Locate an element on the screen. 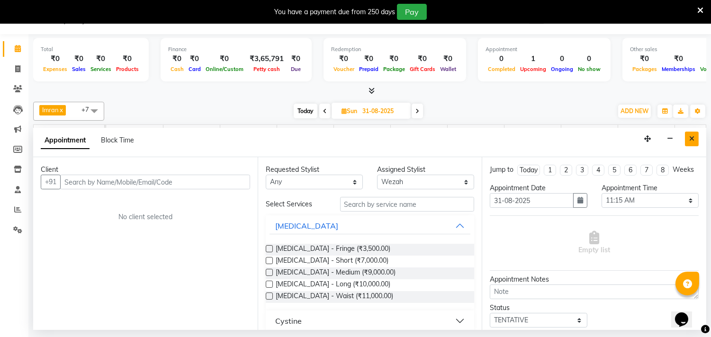 This screenshot has height=337, width=711. div: Appointment Time is located at coordinates (650, 188).